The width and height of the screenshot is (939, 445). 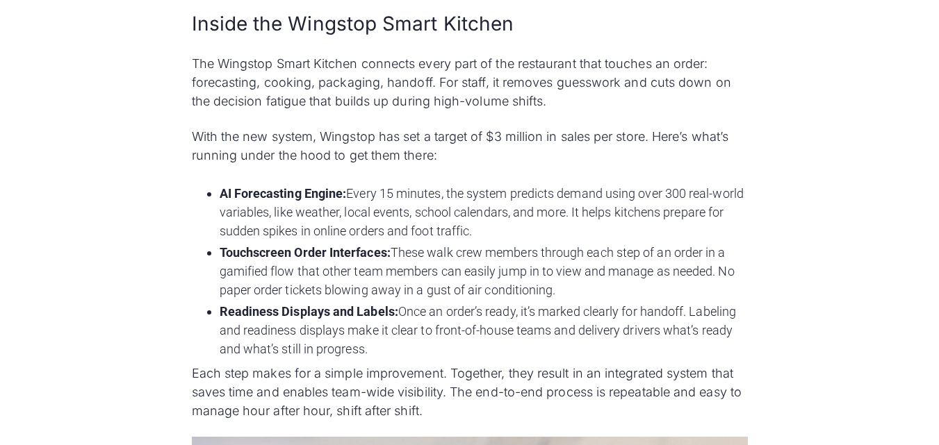 I want to click on strong: Touchscreen Order Interfaces:, so click(x=305, y=252).